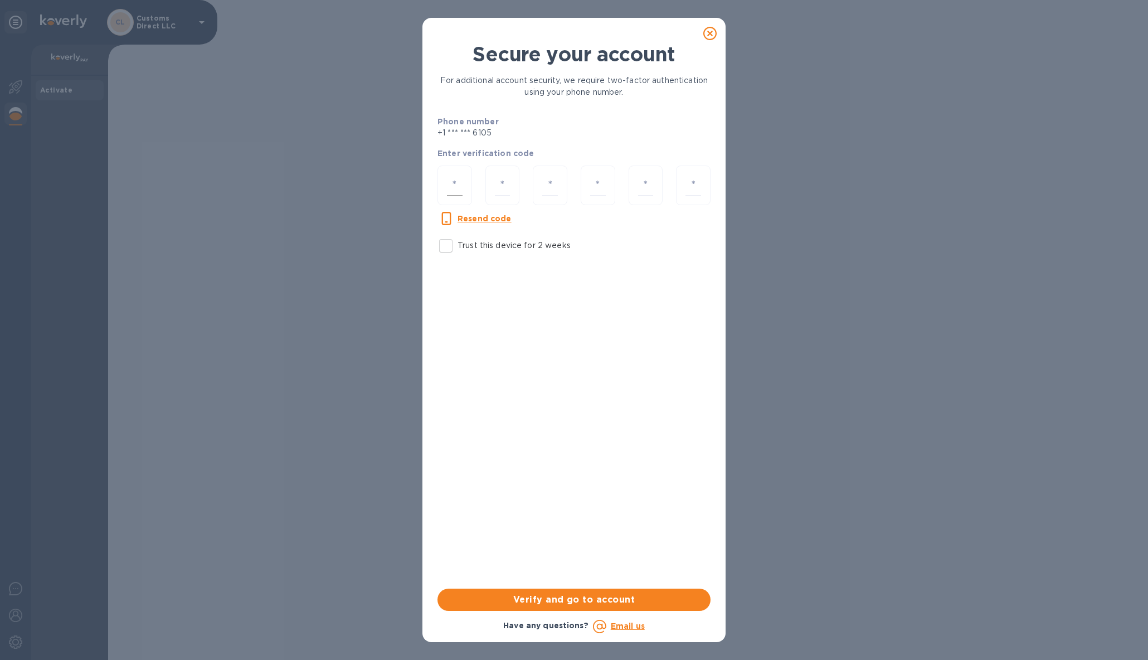 The width and height of the screenshot is (1148, 660). I want to click on button: Verify and go to account, so click(574, 600).